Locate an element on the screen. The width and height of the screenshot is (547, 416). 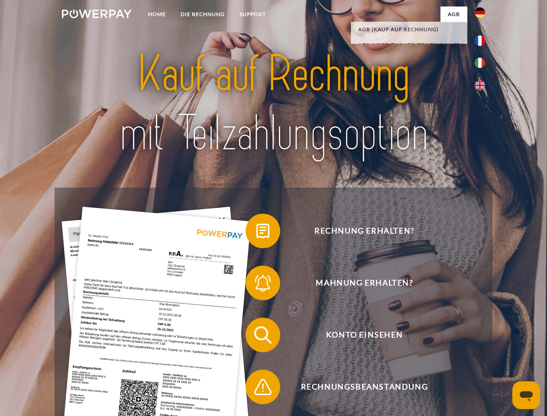
a: DIE RECHNUNG is located at coordinates (203, 14).